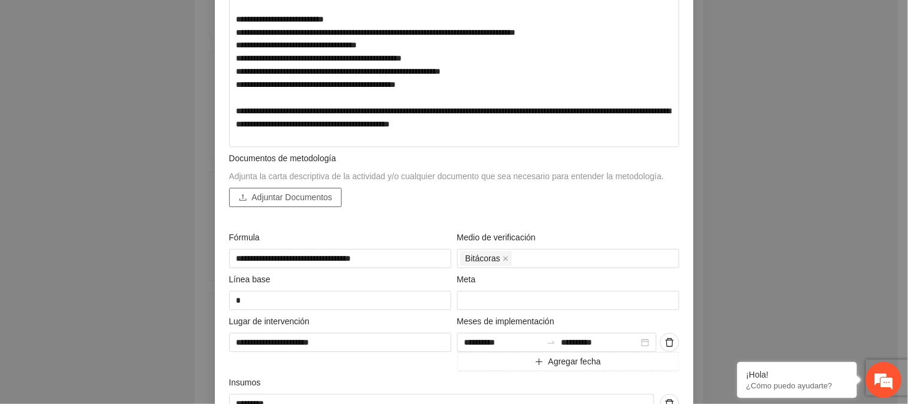 The height and width of the screenshot is (404, 908). What do you see at coordinates (252, 280) in the screenshot?
I see `span: Línea base` at bounding box center [252, 280].